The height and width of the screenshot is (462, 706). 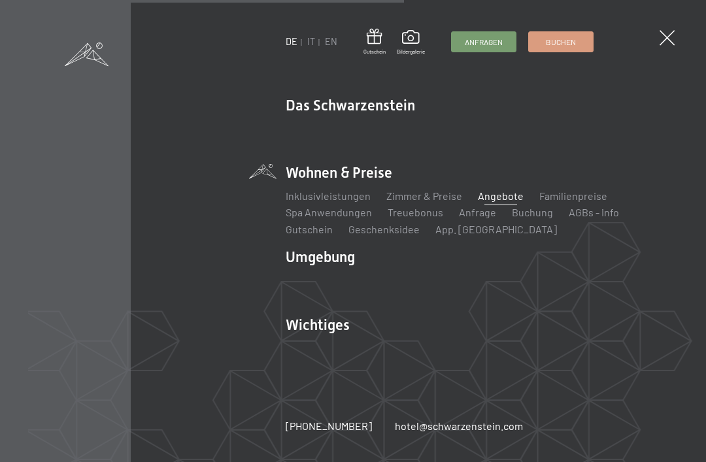 What do you see at coordinates (573, 195) in the screenshot?
I see `a: Familienpreise` at bounding box center [573, 195].